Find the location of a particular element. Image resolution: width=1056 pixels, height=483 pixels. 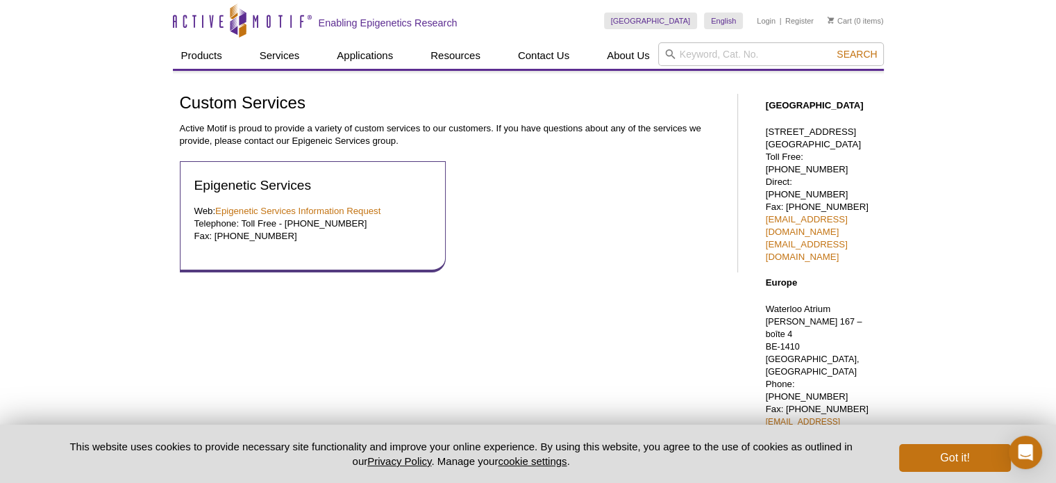

h2: Enabling Epigenetics Research is located at coordinates (388, 23).